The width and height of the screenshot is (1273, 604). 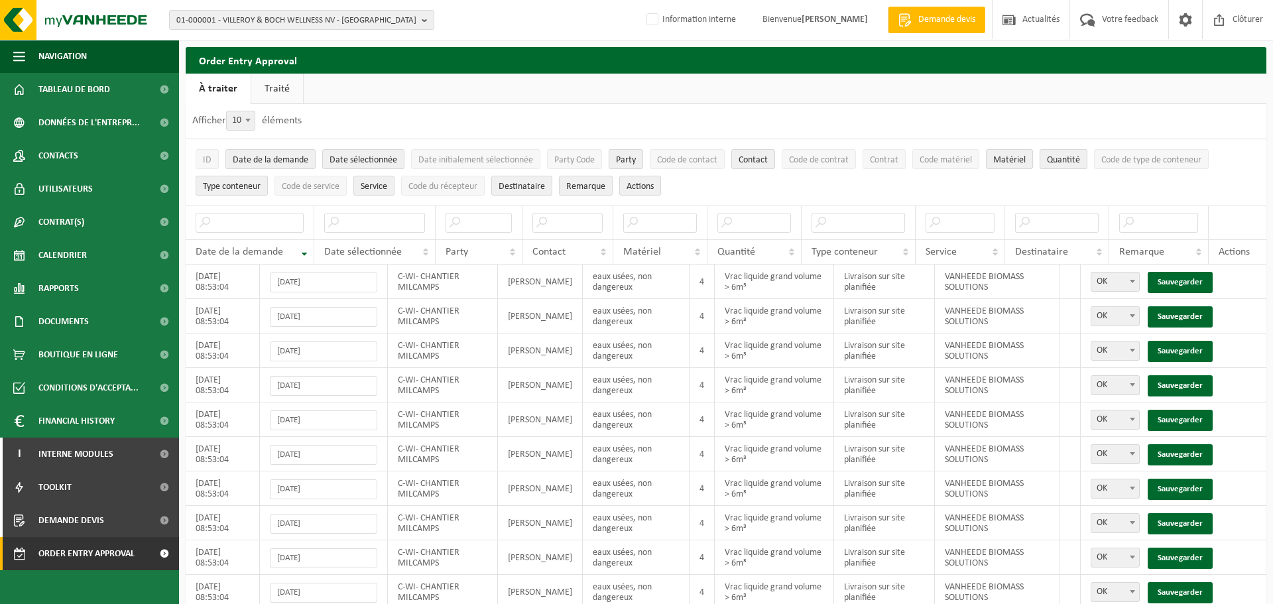 I want to click on span: Rapports, so click(x=58, y=289).